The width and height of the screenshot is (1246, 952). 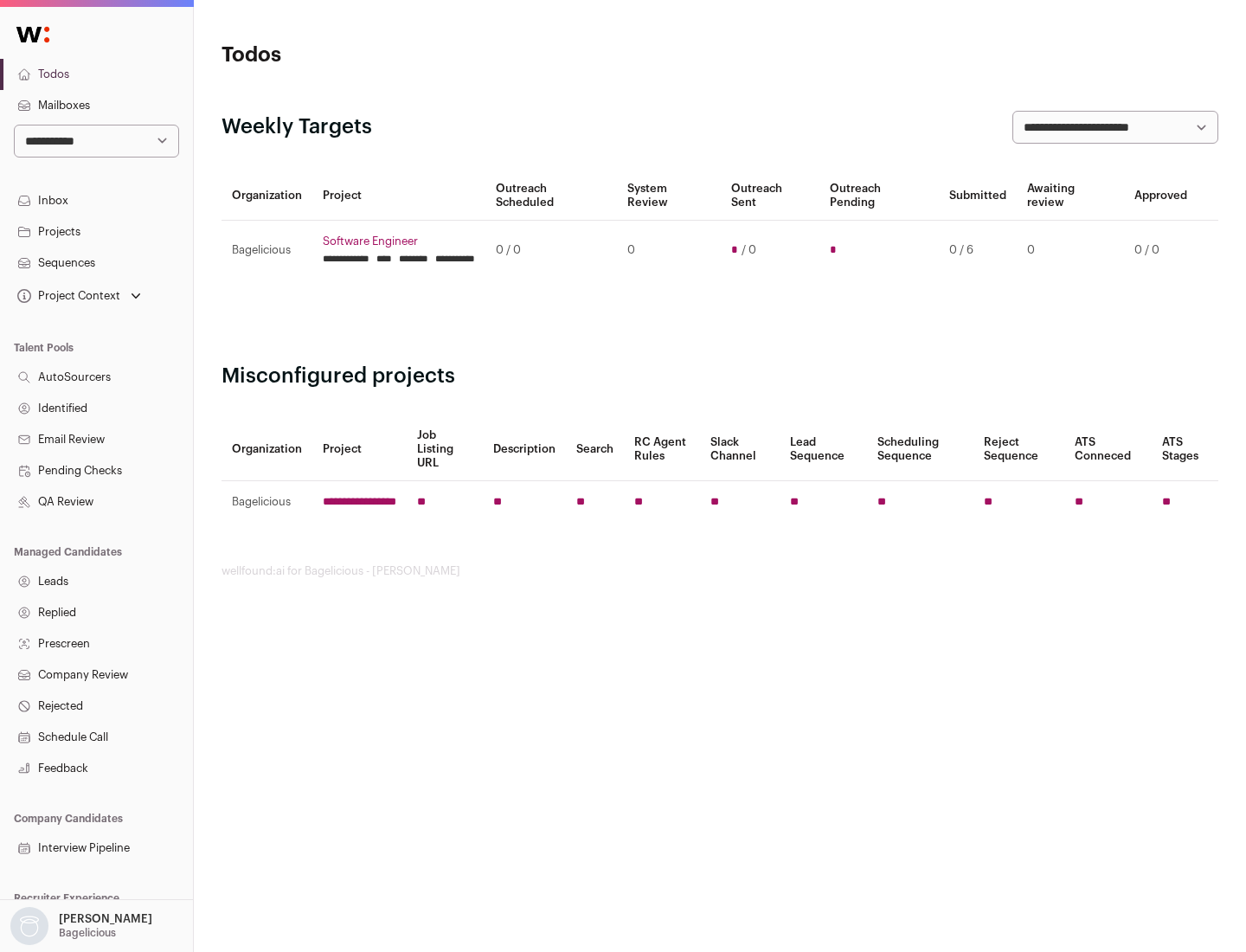 What do you see at coordinates (88, 933) in the screenshot?
I see `p: Bagelicious` at bounding box center [88, 933].